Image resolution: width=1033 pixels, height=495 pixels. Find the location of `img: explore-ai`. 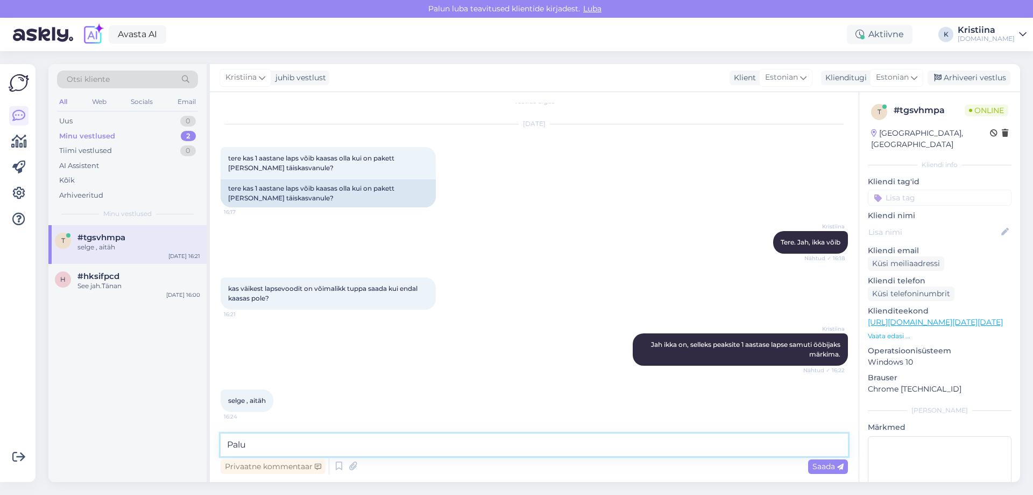

img: explore-ai is located at coordinates (93, 34).